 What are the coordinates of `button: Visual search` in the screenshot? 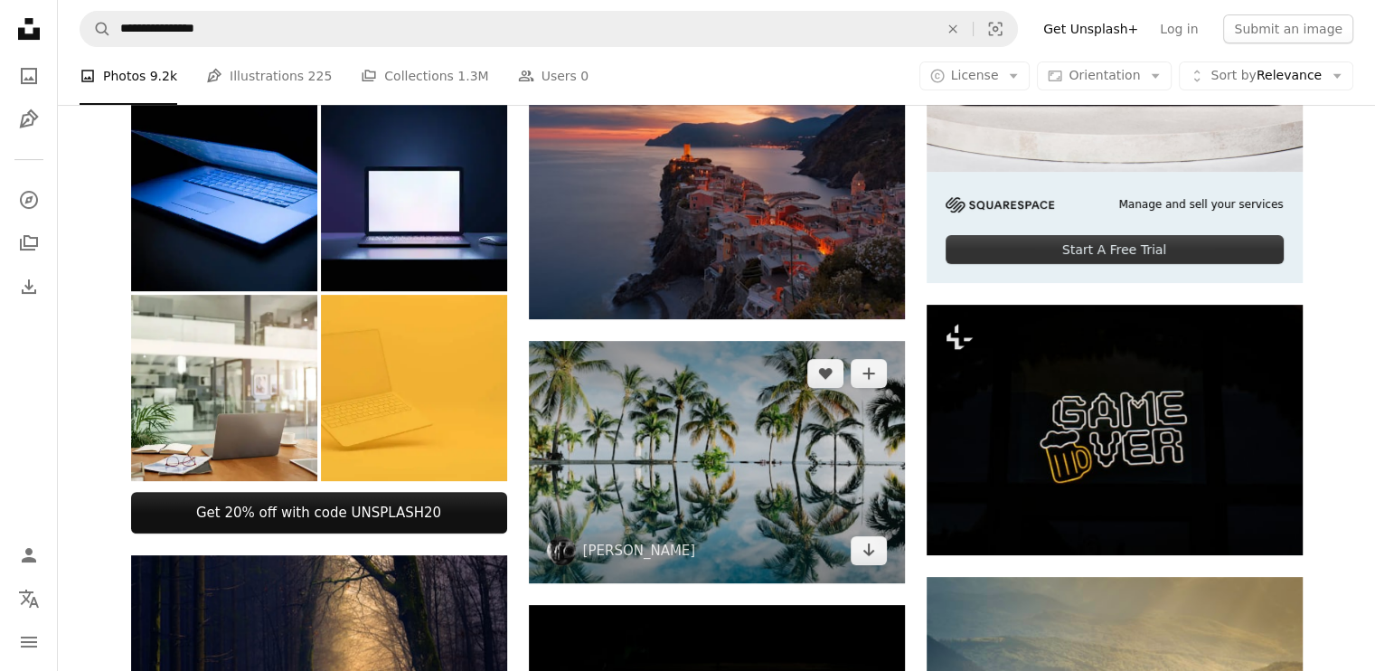 It's located at (996, 29).